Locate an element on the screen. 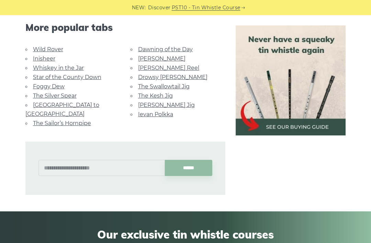 The image size is (371, 243). a: Whiskey in the Jar is located at coordinates (58, 68).